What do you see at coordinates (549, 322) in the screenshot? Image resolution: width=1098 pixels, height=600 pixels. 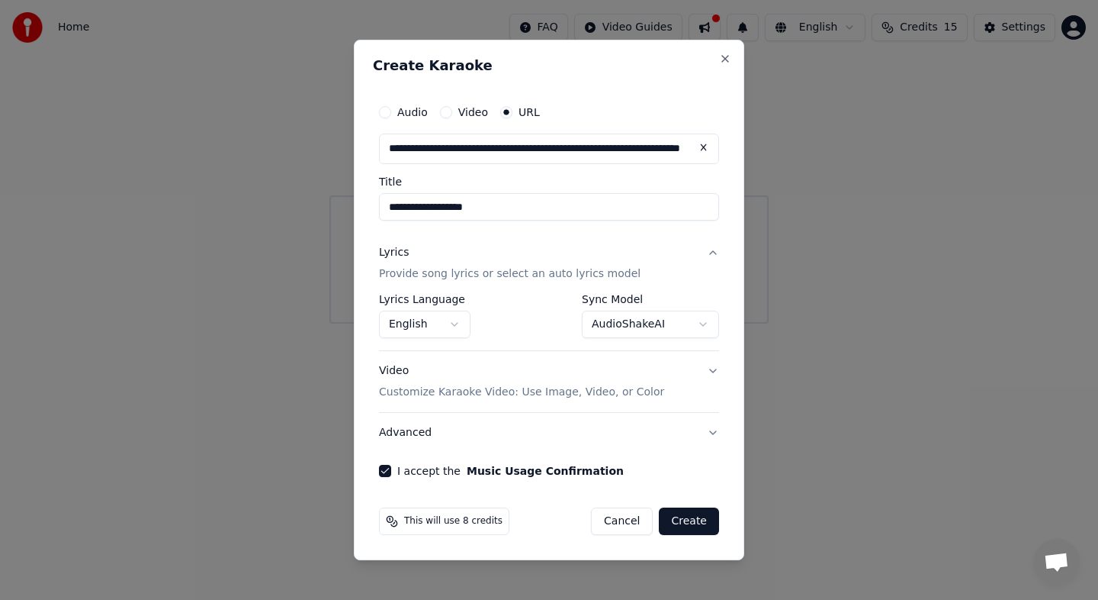 I see `div: LyricsProvide song lyrics or select an auto lyrics model` at bounding box center [549, 322].